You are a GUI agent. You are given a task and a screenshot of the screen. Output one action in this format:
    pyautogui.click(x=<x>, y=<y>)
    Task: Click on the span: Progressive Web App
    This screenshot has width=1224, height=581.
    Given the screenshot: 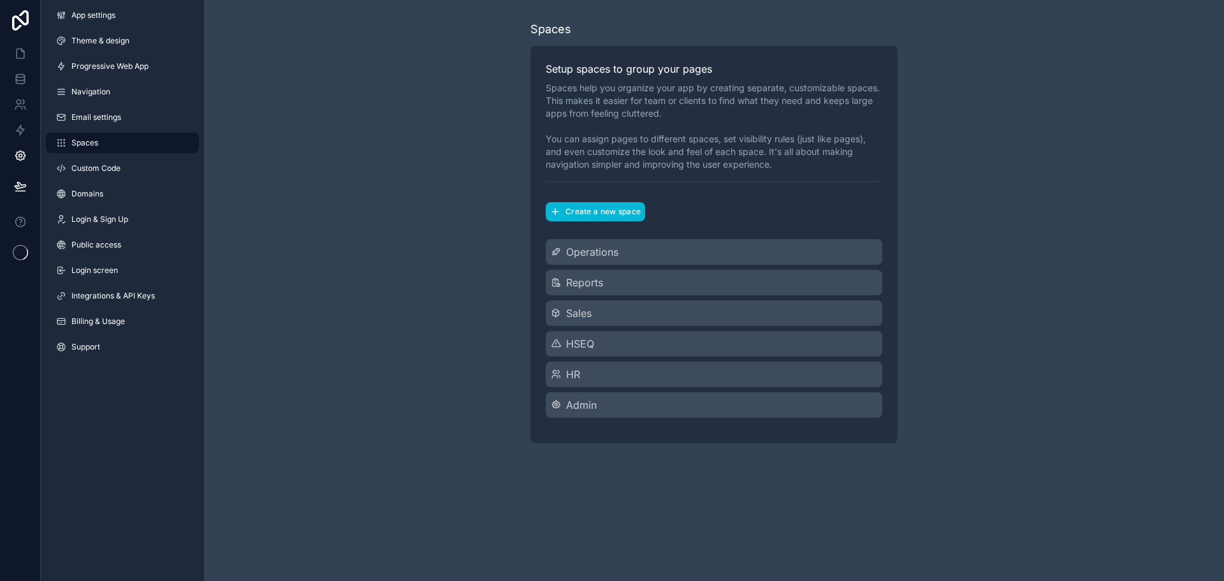 What is the action you would take?
    pyautogui.click(x=110, y=66)
    